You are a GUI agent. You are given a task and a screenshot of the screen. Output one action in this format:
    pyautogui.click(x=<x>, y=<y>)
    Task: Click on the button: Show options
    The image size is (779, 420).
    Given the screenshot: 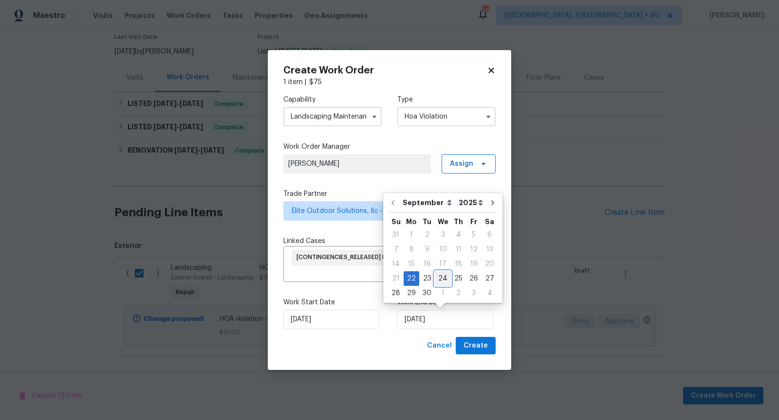 What is the action you would take?
    pyautogui.click(x=374, y=117)
    